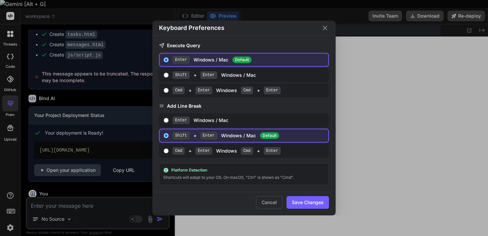 The image size is (488, 236). What do you see at coordinates (244, 45) in the screenshot?
I see `h3: Execute Query` at bounding box center [244, 45].